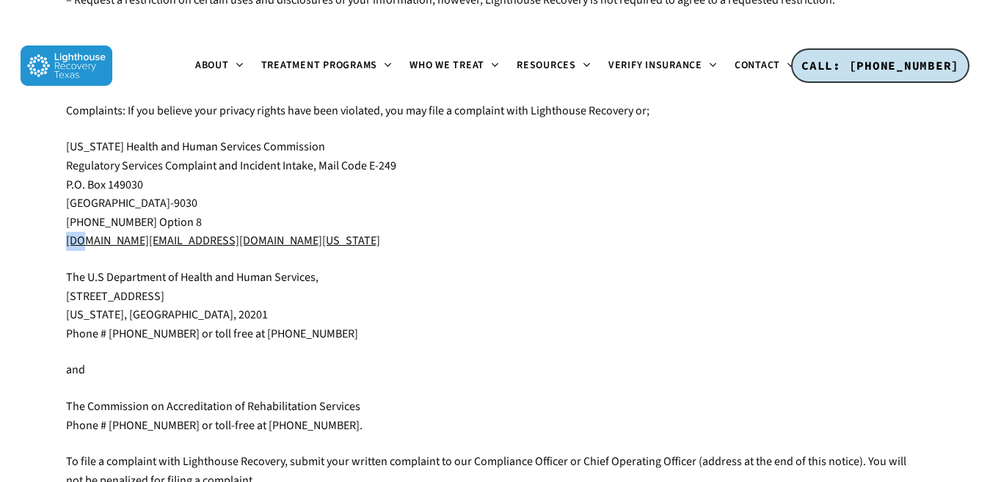 The height and width of the screenshot is (482, 990). I want to click on span: Verify Insurance, so click(655, 65).